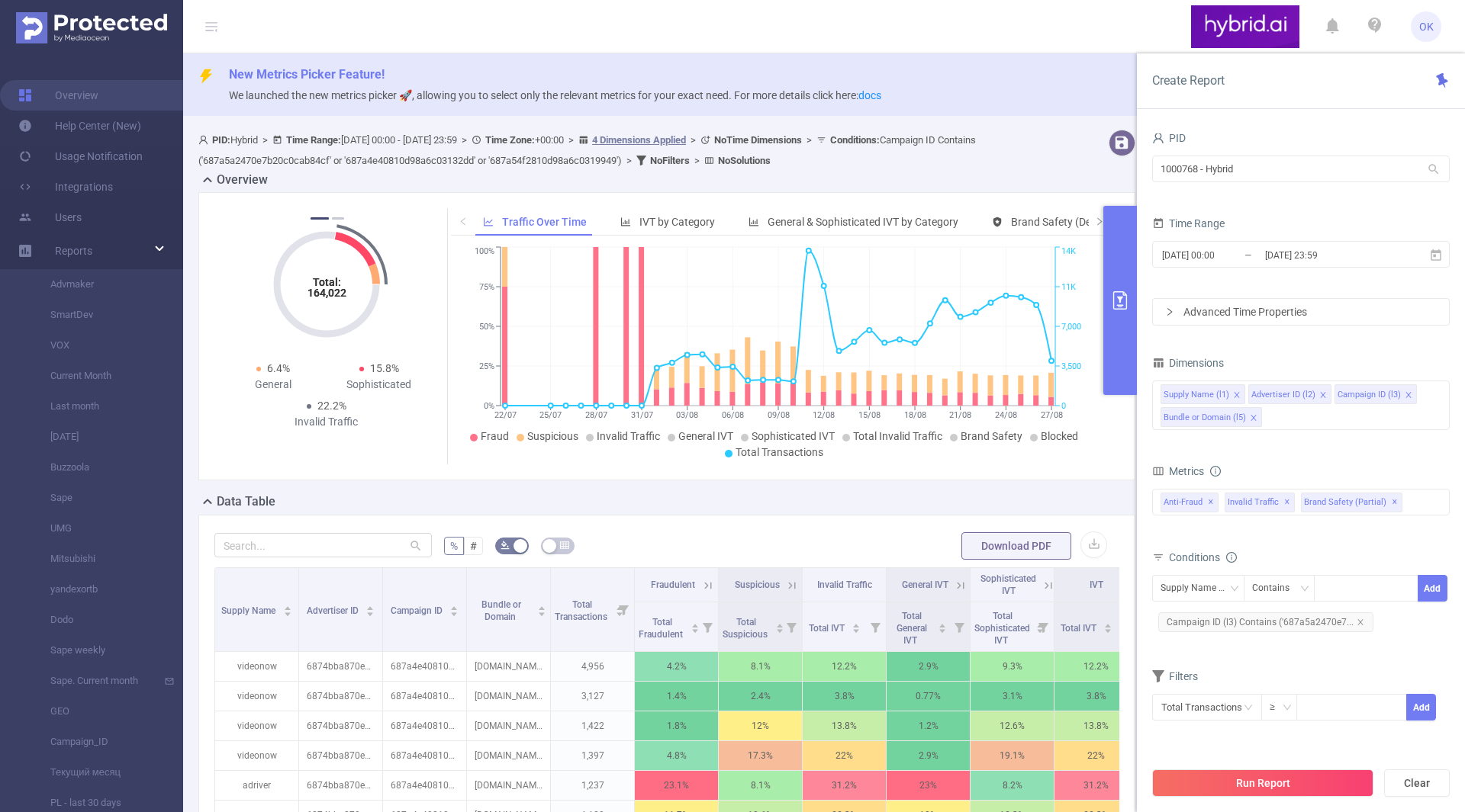 The width and height of the screenshot is (1465, 812). What do you see at coordinates (98, 346) in the screenshot?
I see `a: VOX` at bounding box center [98, 346].